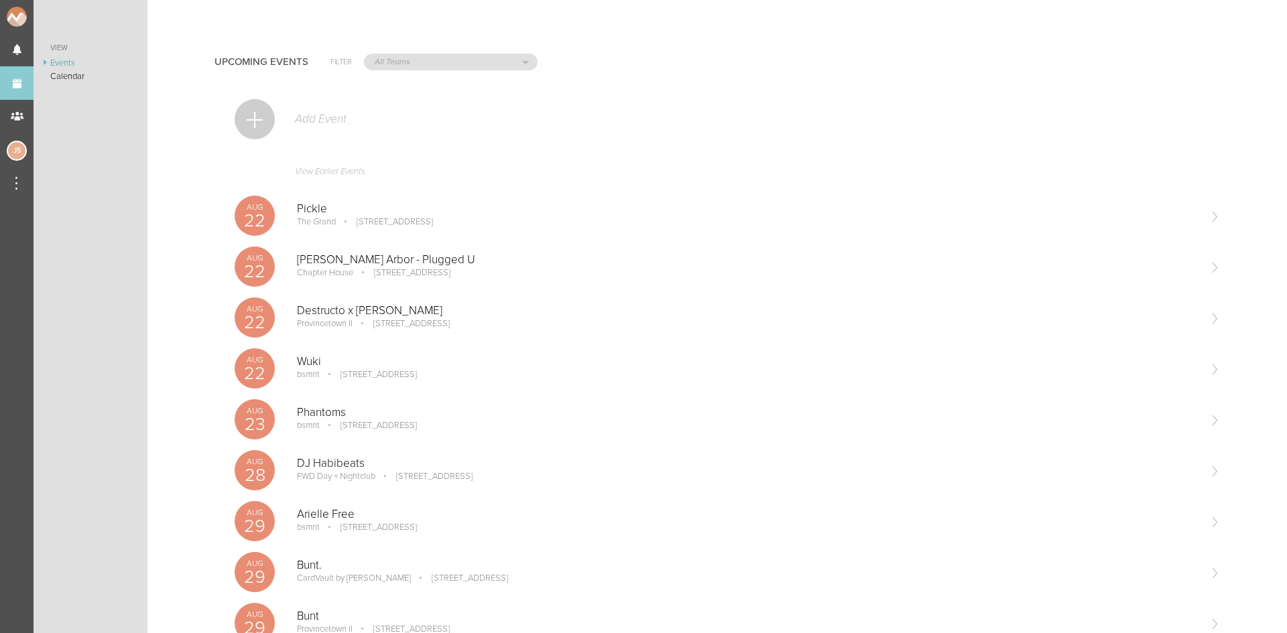 The height and width of the screenshot is (633, 1287). I want to click on p: 23, so click(255, 424).